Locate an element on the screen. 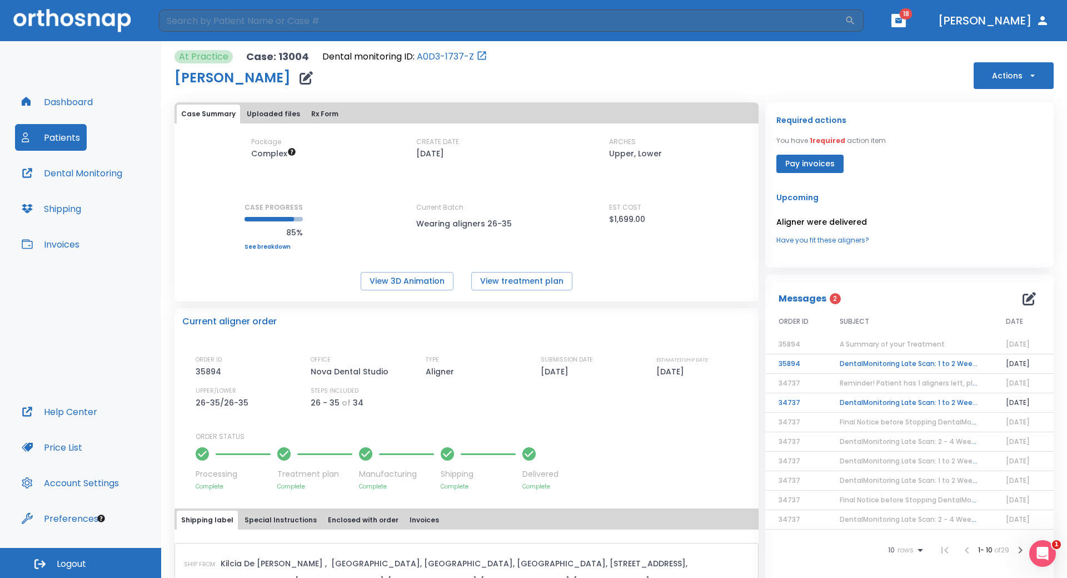 The height and width of the screenshot is (578, 1067). span: DentalMonitoring Late Scan: 2 - 4 Weeks Notification is located at coordinates (931, 441).